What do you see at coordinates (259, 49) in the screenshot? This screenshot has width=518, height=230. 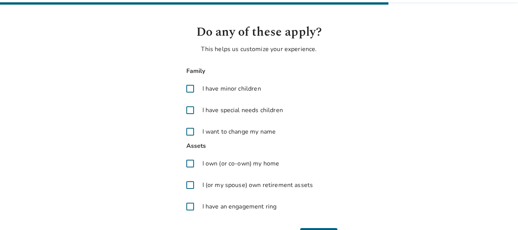 I see `p: This helps us customize your experience.` at bounding box center [259, 49].